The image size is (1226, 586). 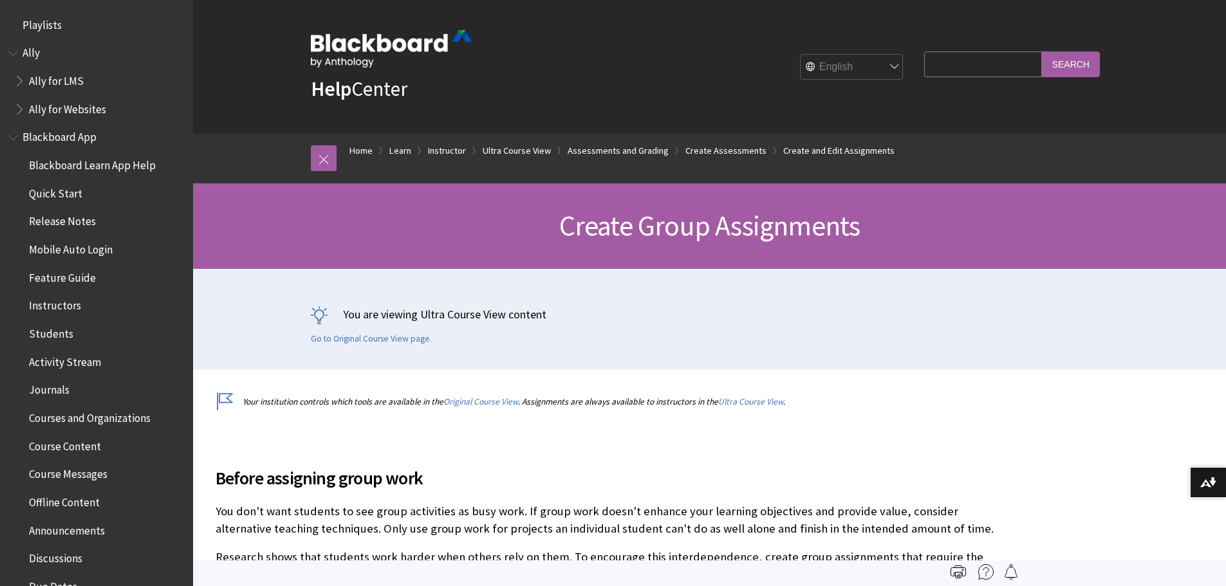 What do you see at coordinates (59, 135) in the screenshot?
I see `span: Blackboard App` at bounding box center [59, 135].